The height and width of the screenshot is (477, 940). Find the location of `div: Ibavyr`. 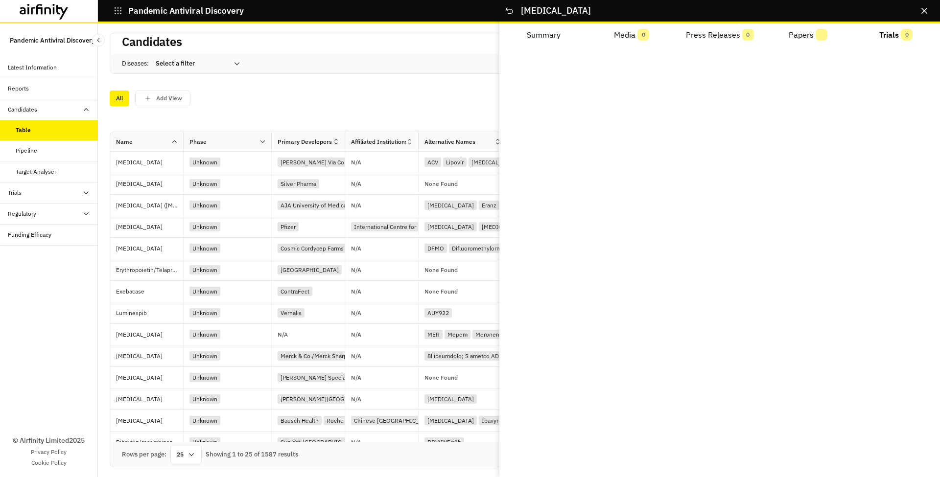

div: Ibavyr is located at coordinates (490, 421).